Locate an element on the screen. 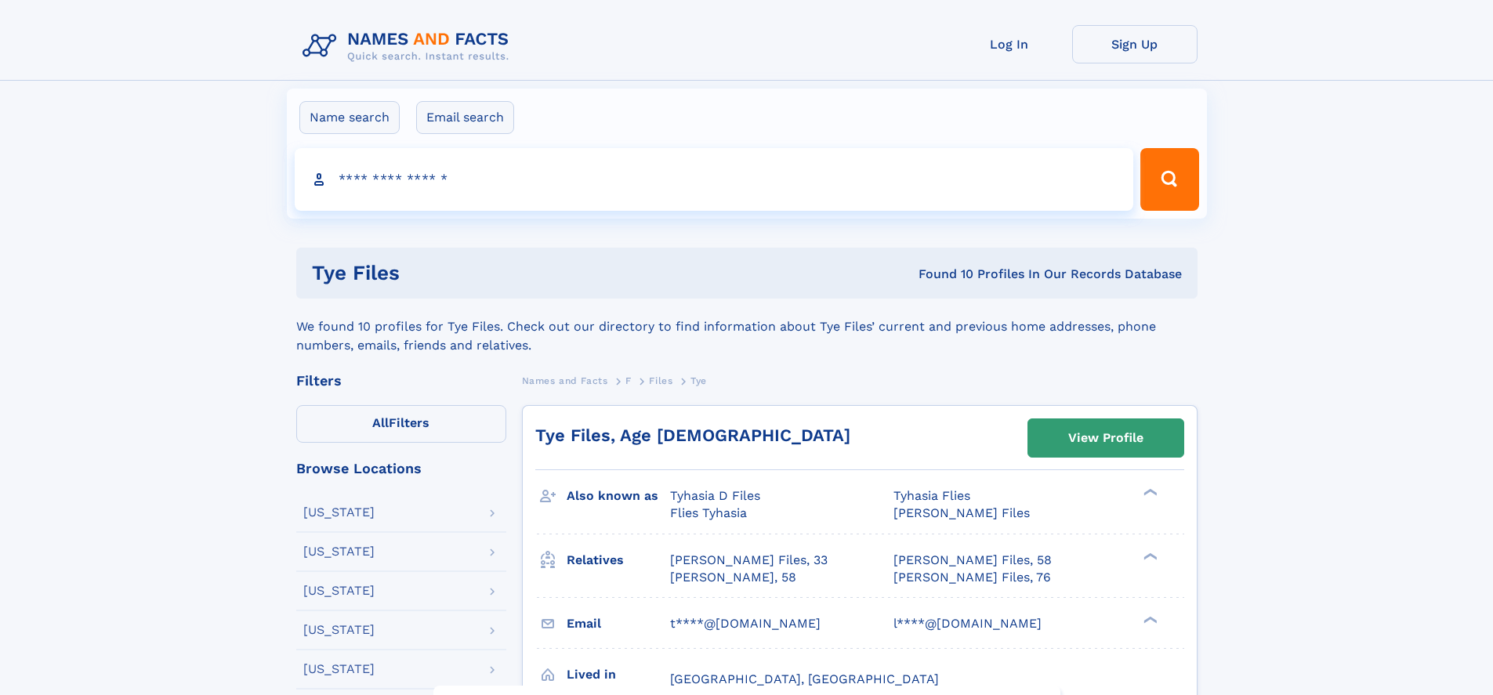  span: All is located at coordinates (380, 422).